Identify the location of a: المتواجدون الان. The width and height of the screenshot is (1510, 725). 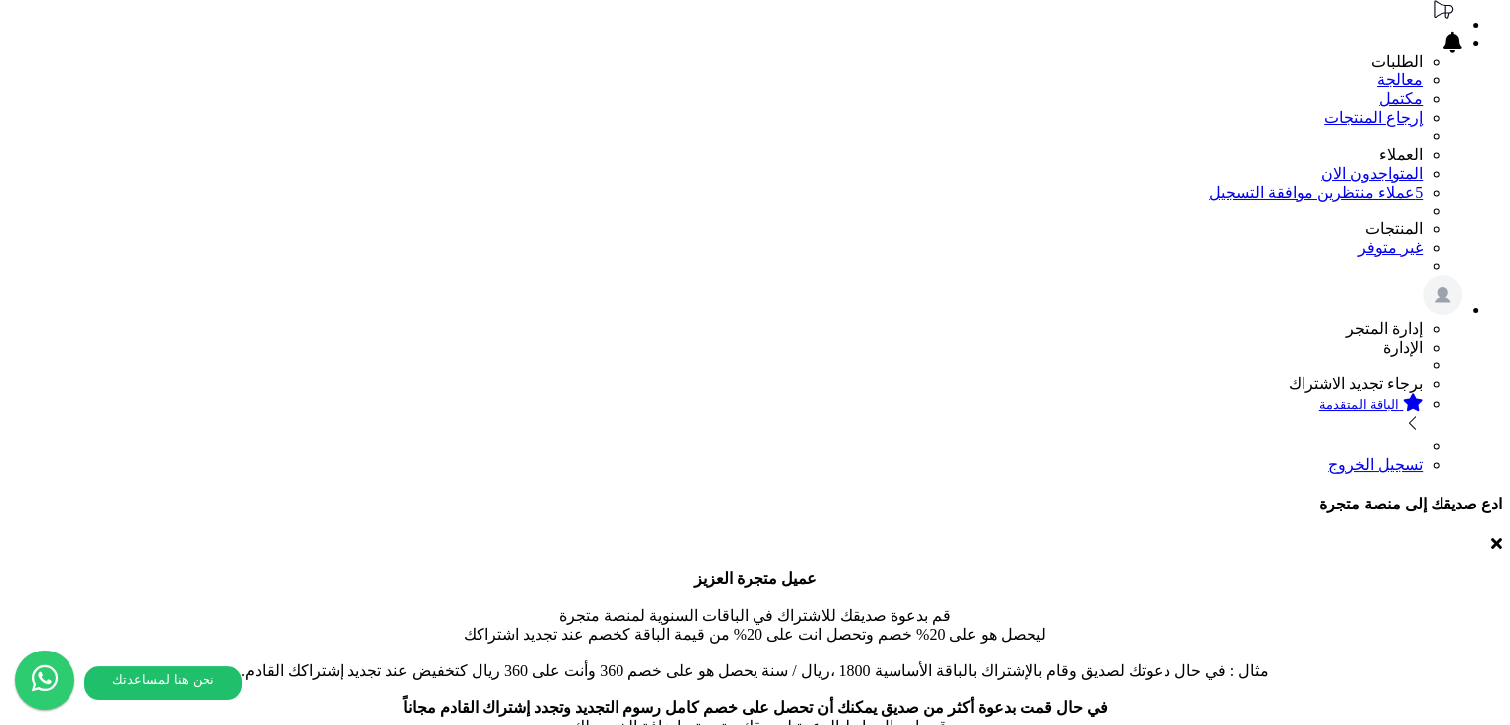
(1372, 173).